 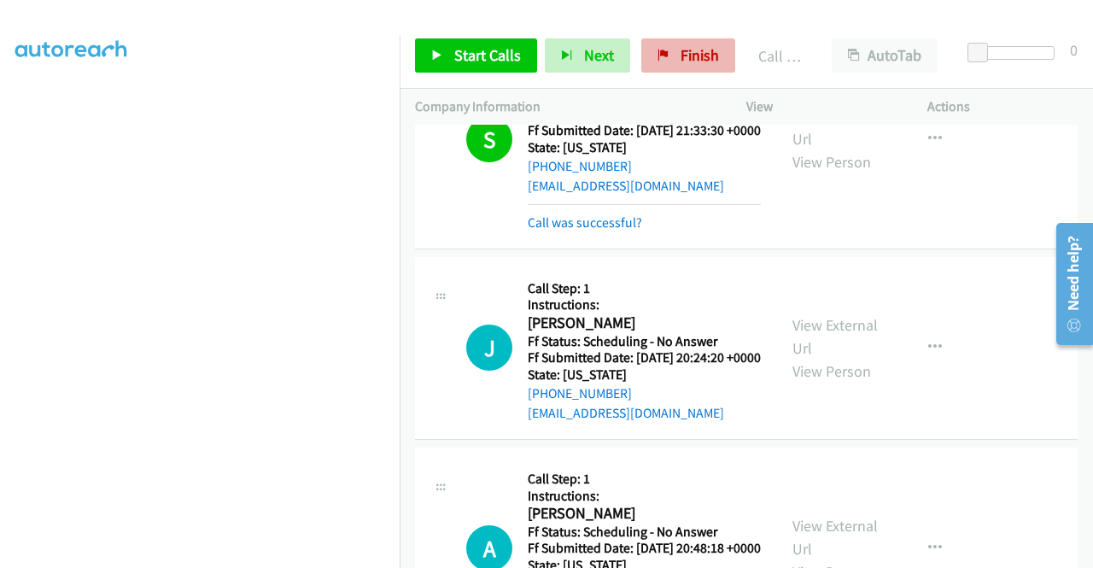 I want to click on a: Call was successful?, so click(x=585, y=222).